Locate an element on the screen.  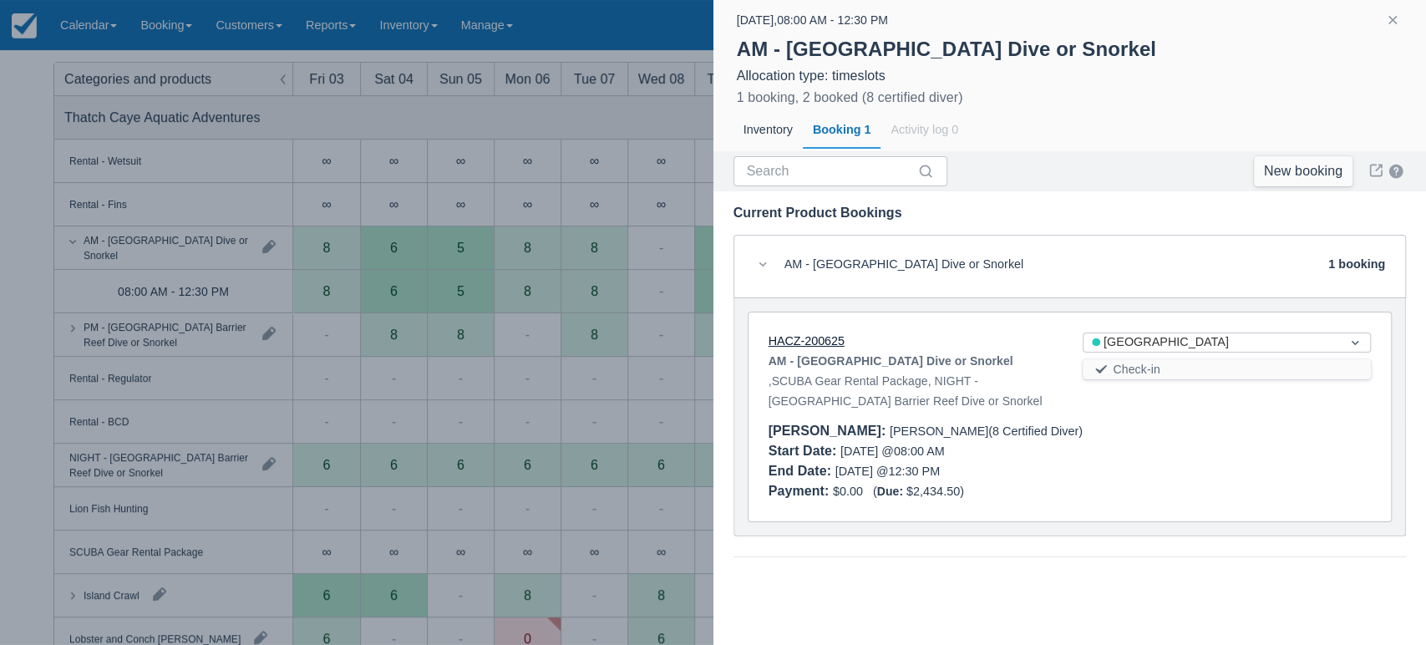
div: 1 booking, 2 booked (8 certified diver) is located at coordinates (850, 98).